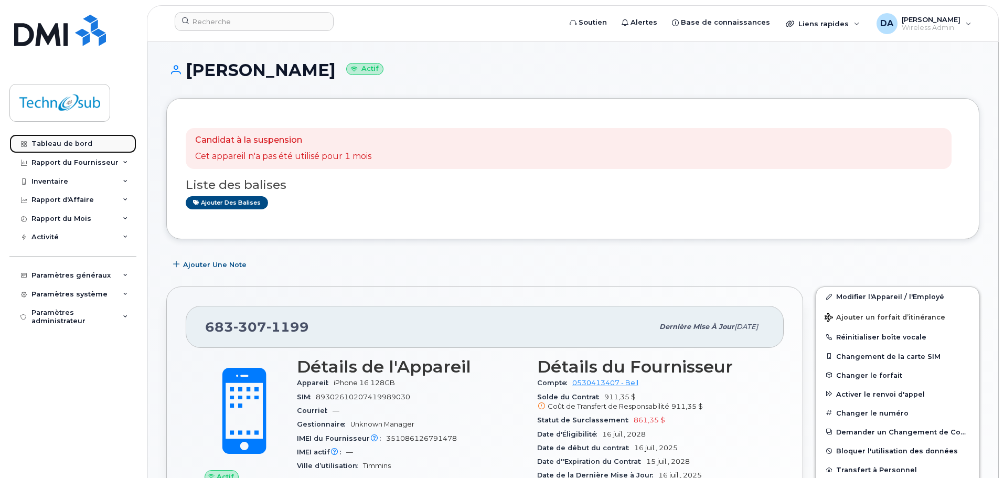 This screenshot has width=1004, height=478. I want to click on h3: Liste des balises, so click(573, 185).